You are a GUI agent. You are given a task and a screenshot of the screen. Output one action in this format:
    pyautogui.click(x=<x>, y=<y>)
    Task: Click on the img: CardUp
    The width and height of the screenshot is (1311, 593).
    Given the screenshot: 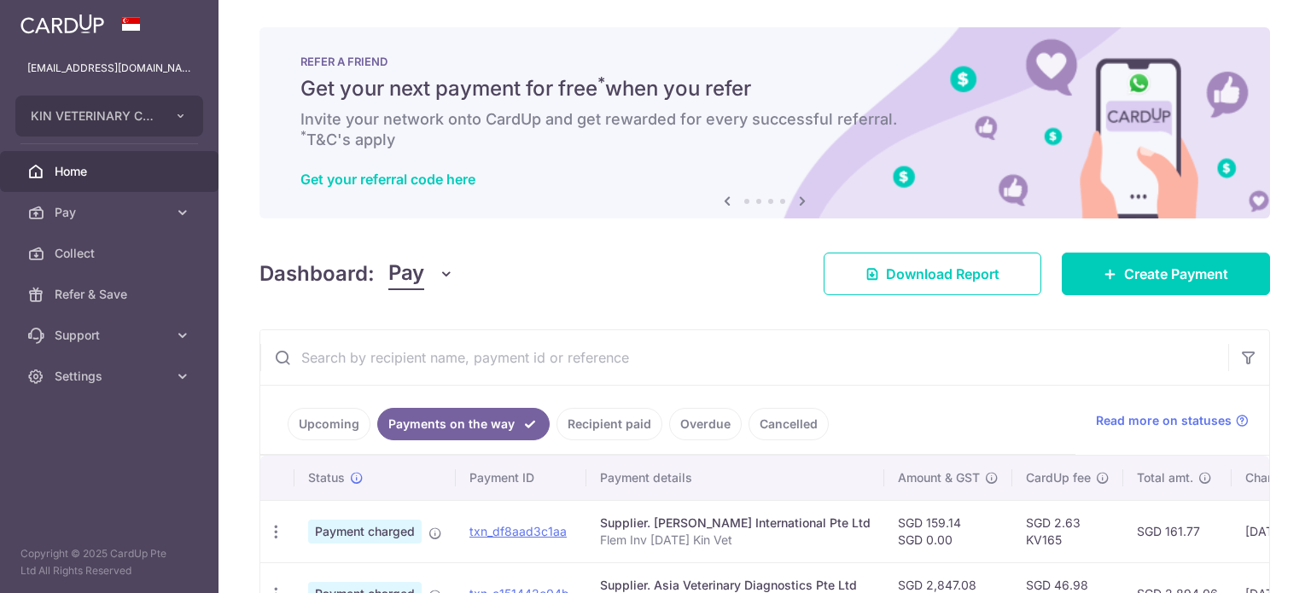 What is the action you would take?
    pyautogui.click(x=62, y=24)
    